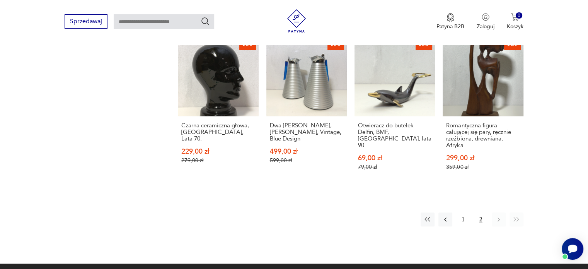 The image size is (588, 269). Describe the element at coordinates (306, 160) in the screenshot. I see `p: 599,00 zł` at that location.